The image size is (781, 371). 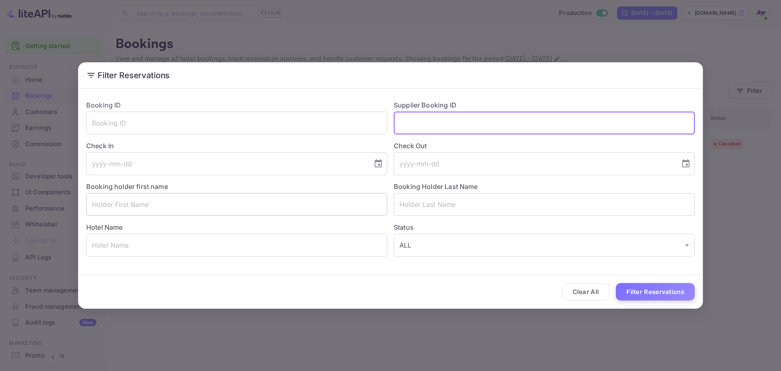 I want to click on input: Holder Last Name, so click(x=544, y=204).